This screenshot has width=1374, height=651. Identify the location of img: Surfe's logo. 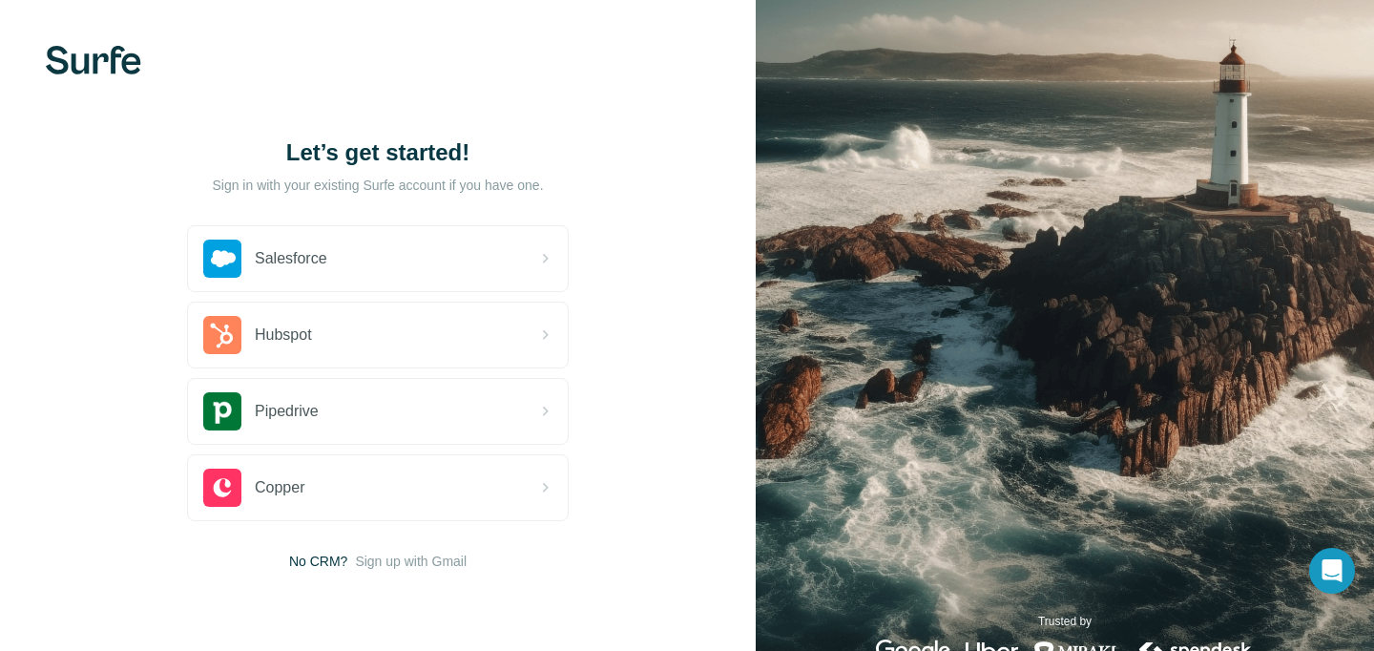
(94, 60).